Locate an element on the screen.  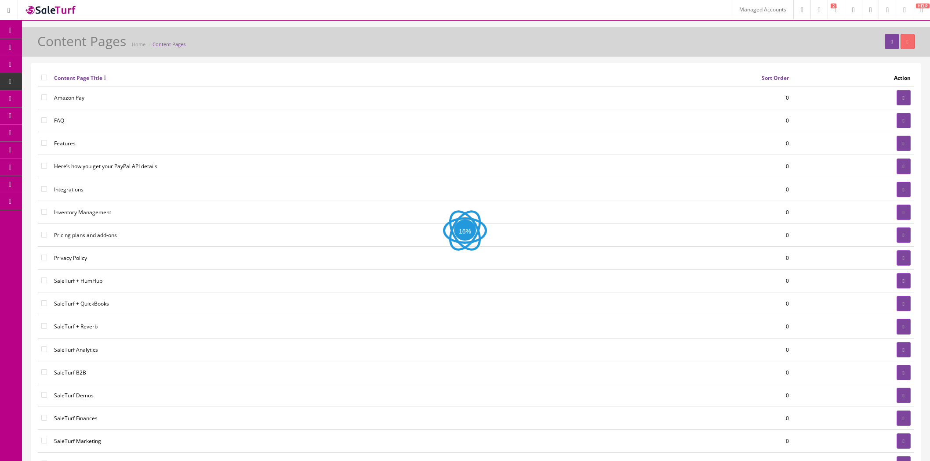
span: HELP is located at coordinates (922, 6).